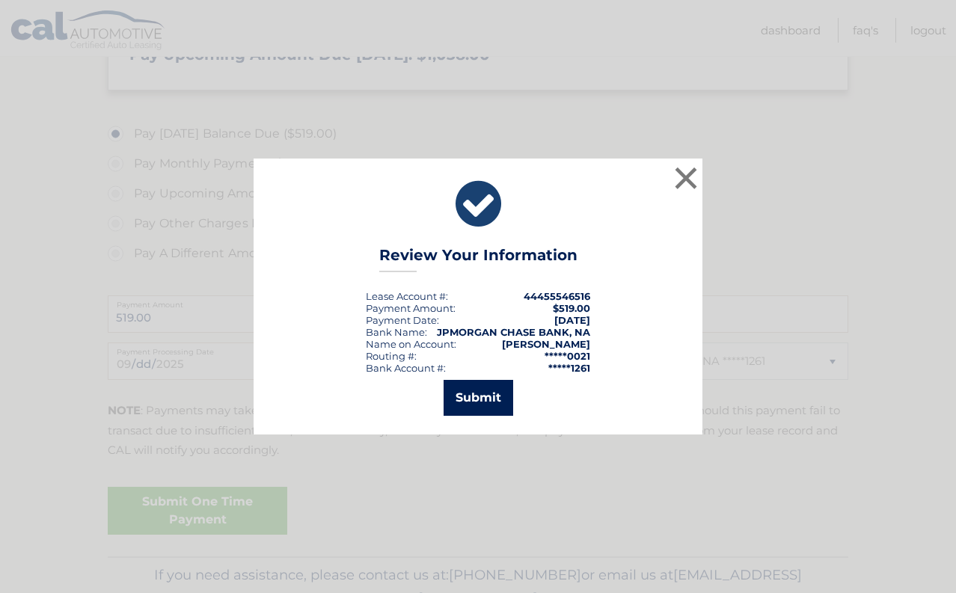 This screenshot has height=593, width=956. What do you see at coordinates (478, 398) in the screenshot?
I see `button: Submit` at bounding box center [478, 398].